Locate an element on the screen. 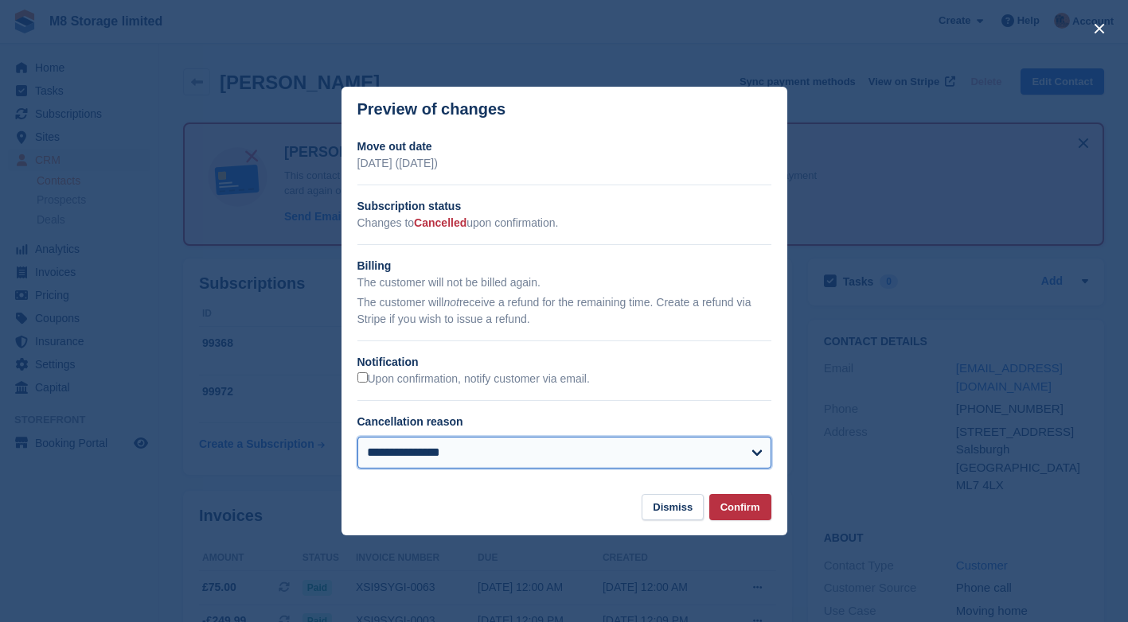  label: Cancellation reason is located at coordinates (410, 422).